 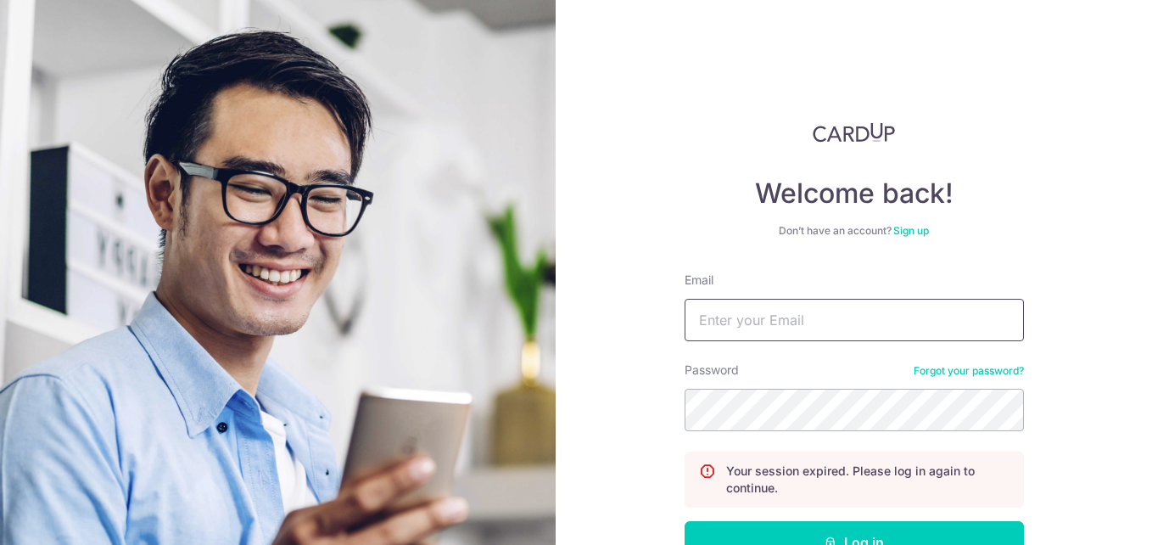 What do you see at coordinates (712, 370) in the screenshot?
I see `label: Password` at bounding box center [712, 370].